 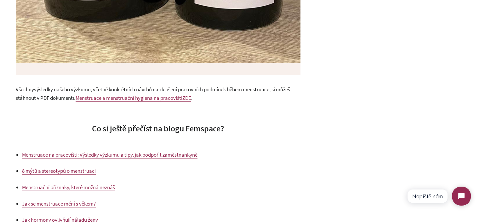 I want to click on button: Napiště nám, so click(x=26, y=15).